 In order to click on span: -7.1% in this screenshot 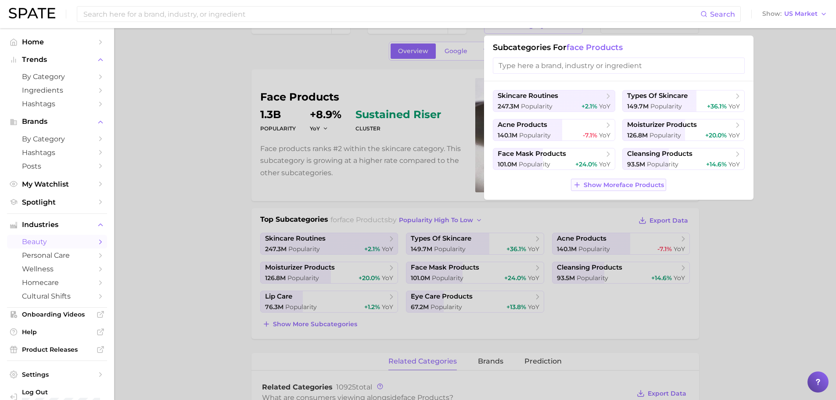, I will do `click(590, 135)`.